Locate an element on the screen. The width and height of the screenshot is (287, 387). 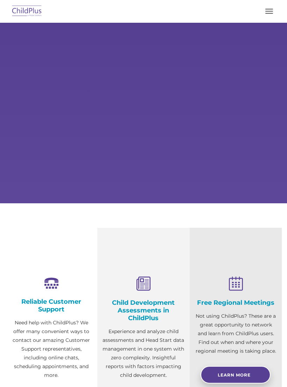
h4: Reliable Customer Support is located at coordinates (51, 305).